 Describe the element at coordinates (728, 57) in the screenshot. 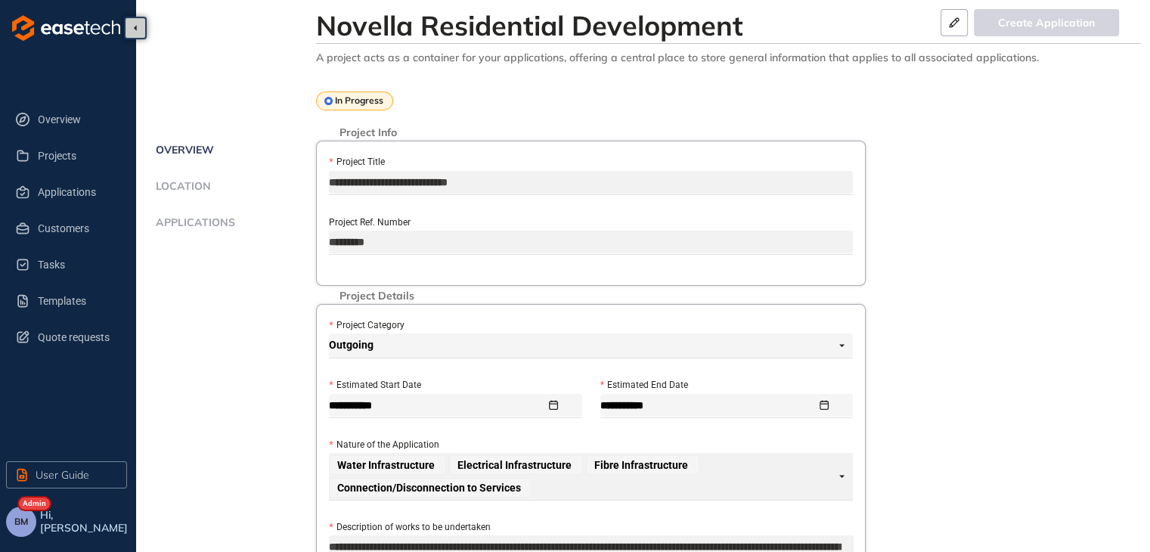

I see `div: A project acts as a container for your applications, offering a central place to store general in...` at that location.